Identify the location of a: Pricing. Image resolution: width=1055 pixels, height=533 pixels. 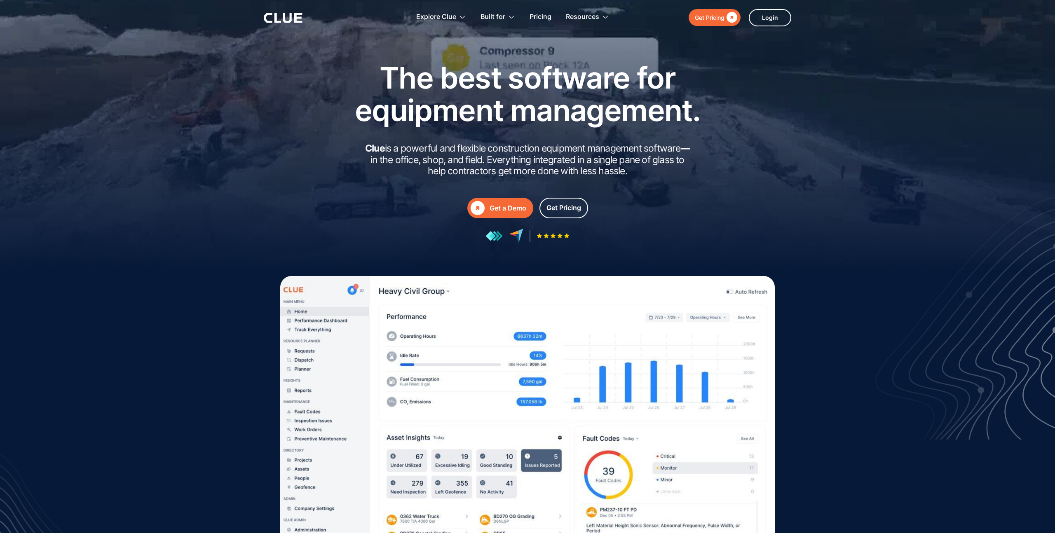
(540, 17).